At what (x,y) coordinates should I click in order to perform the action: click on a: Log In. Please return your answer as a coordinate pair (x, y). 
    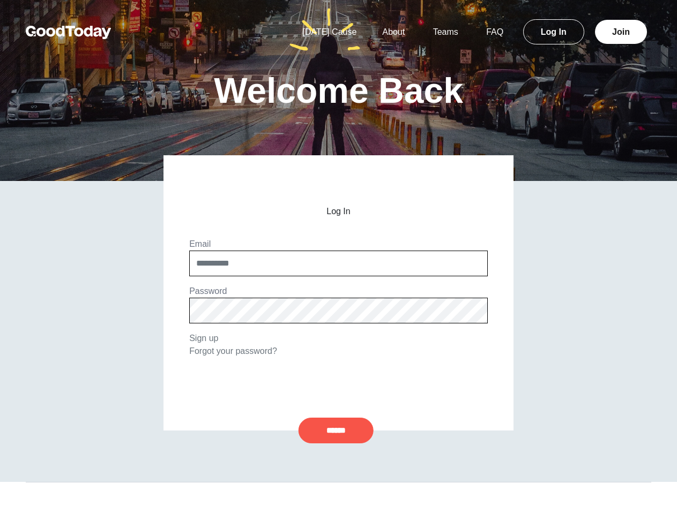
    Looking at the image, I should click on (553, 32).